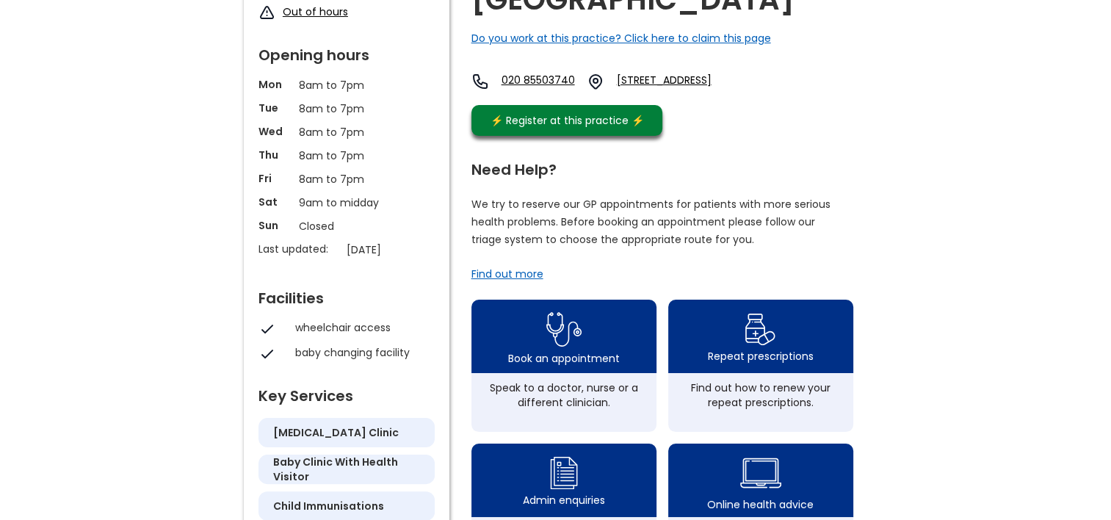 This screenshot has width=1111, height=520. I want to click on p: Sat, so click(275, 202).